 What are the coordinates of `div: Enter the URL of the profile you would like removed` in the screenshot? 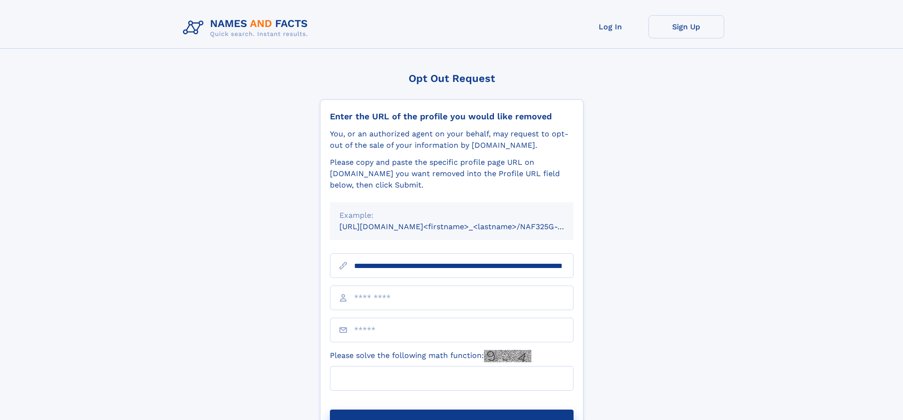 It's located at (452, 117).